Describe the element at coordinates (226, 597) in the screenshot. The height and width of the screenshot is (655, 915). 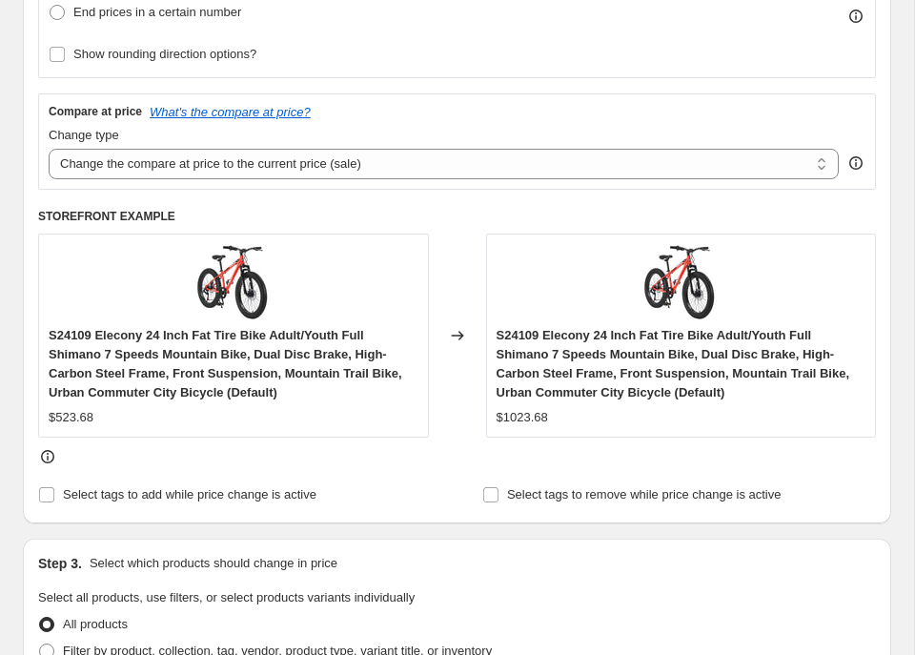
I see `span: Select all products, use filters, or select products variants individually` at that location.